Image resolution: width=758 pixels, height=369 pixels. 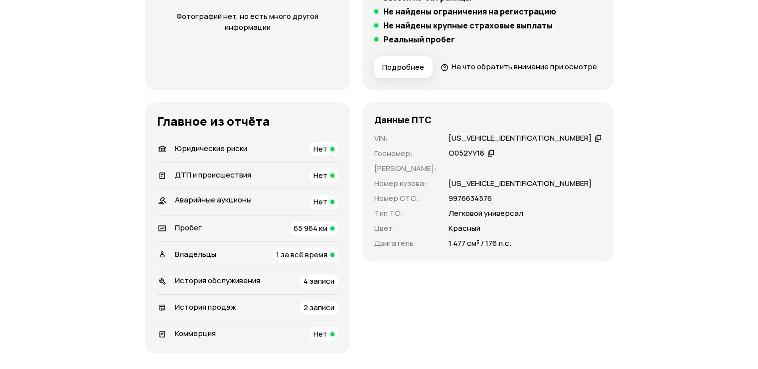 I want to click on p: Легковой универсал, so click(x=486, y=213).